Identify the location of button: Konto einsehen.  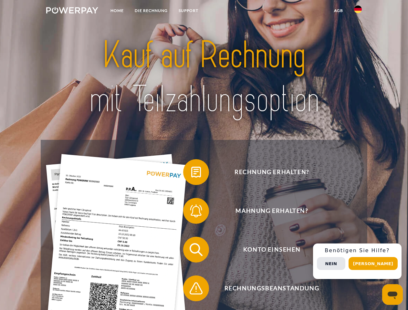
(267, 250).